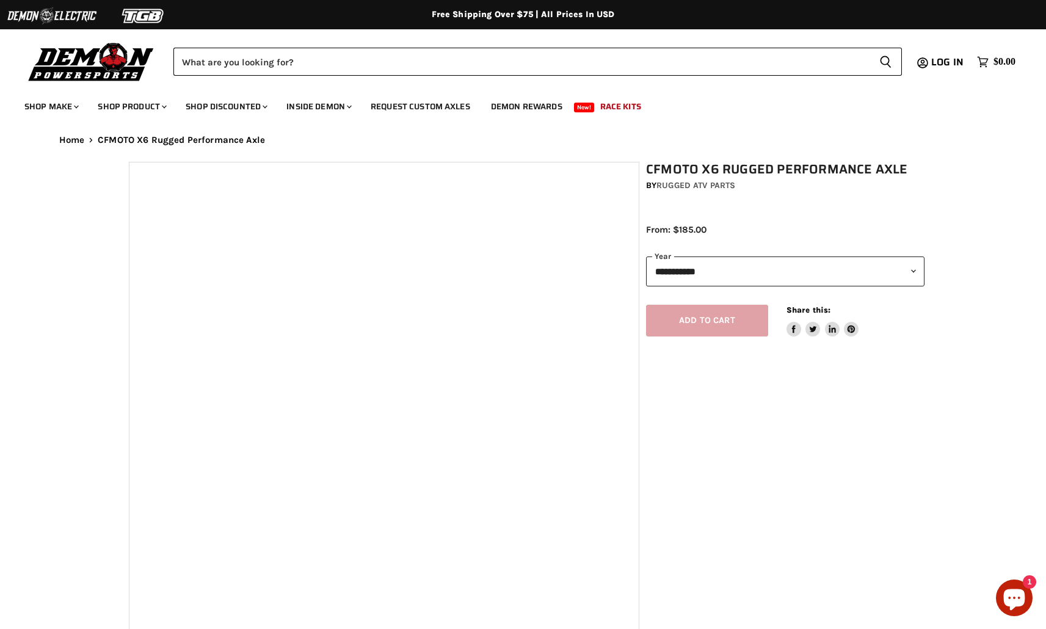 Image resolution: width=1046 pixels, height=629 pixels. Describe the element at coordinates (526, 106) in the screenshot. I see `a: Demon Rewards` at that location.